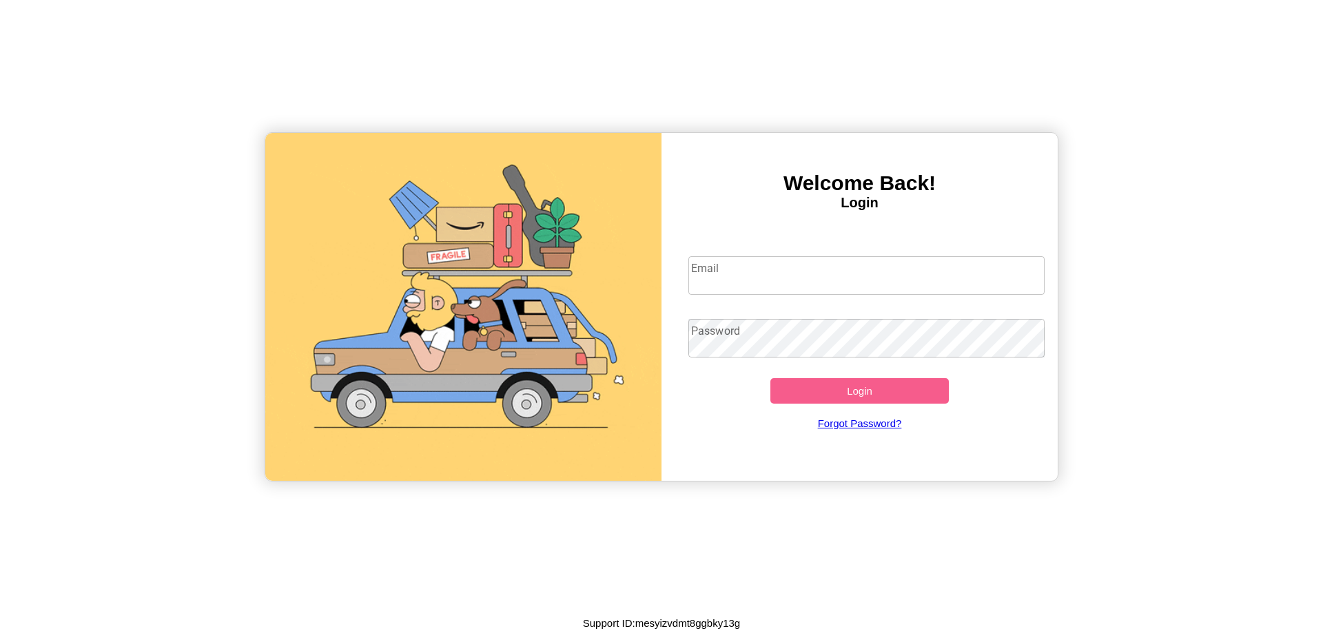 This screenshot has height=633, width=1323. What do you see at coordinates (662, 623) in the screenshot?
I see `p: Support ID: mesyizvdmt8ggbky13g` at bounding box center [662, 623].